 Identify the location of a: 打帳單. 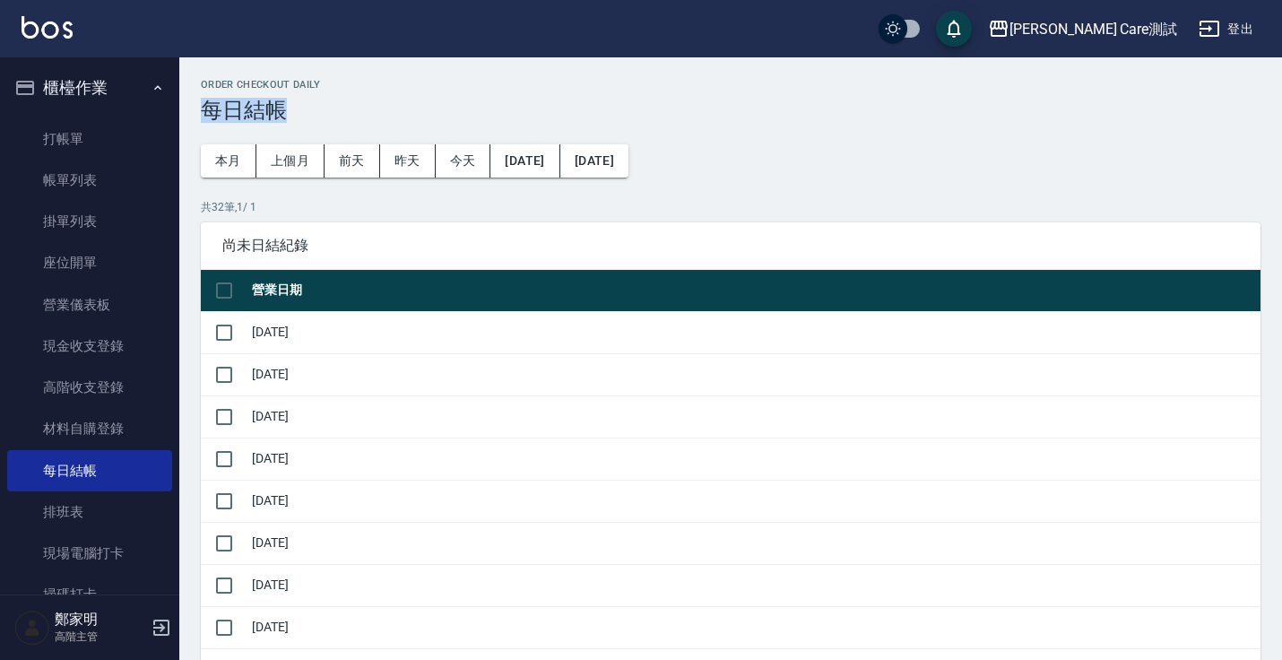
(90, 139).